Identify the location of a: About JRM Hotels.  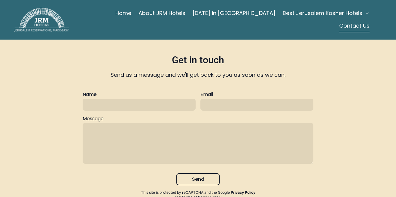
(162, 13).